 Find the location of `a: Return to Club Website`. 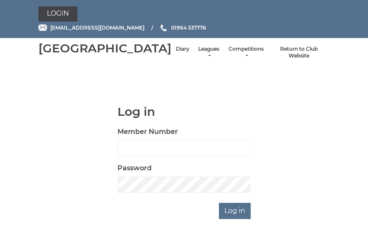

a: Return to Club Website is located at coordinates (299, 52).